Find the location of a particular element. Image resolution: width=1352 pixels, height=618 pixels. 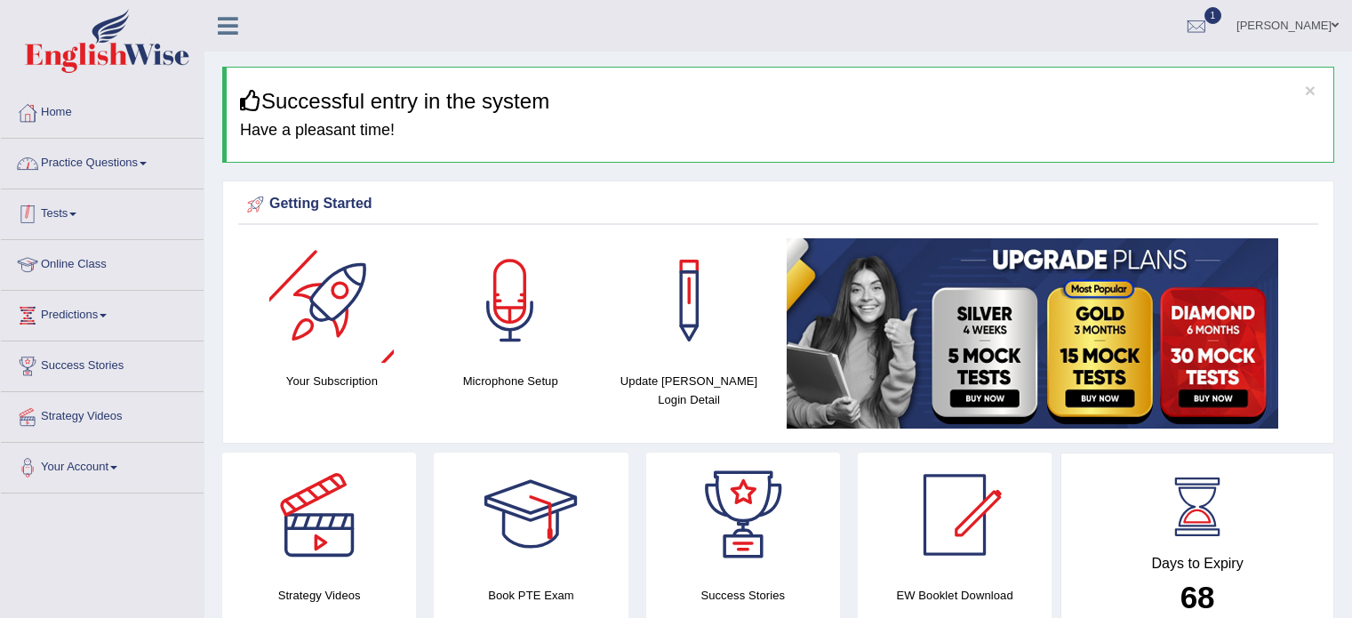

a: Success Stories is located at coordinates (102, 364).